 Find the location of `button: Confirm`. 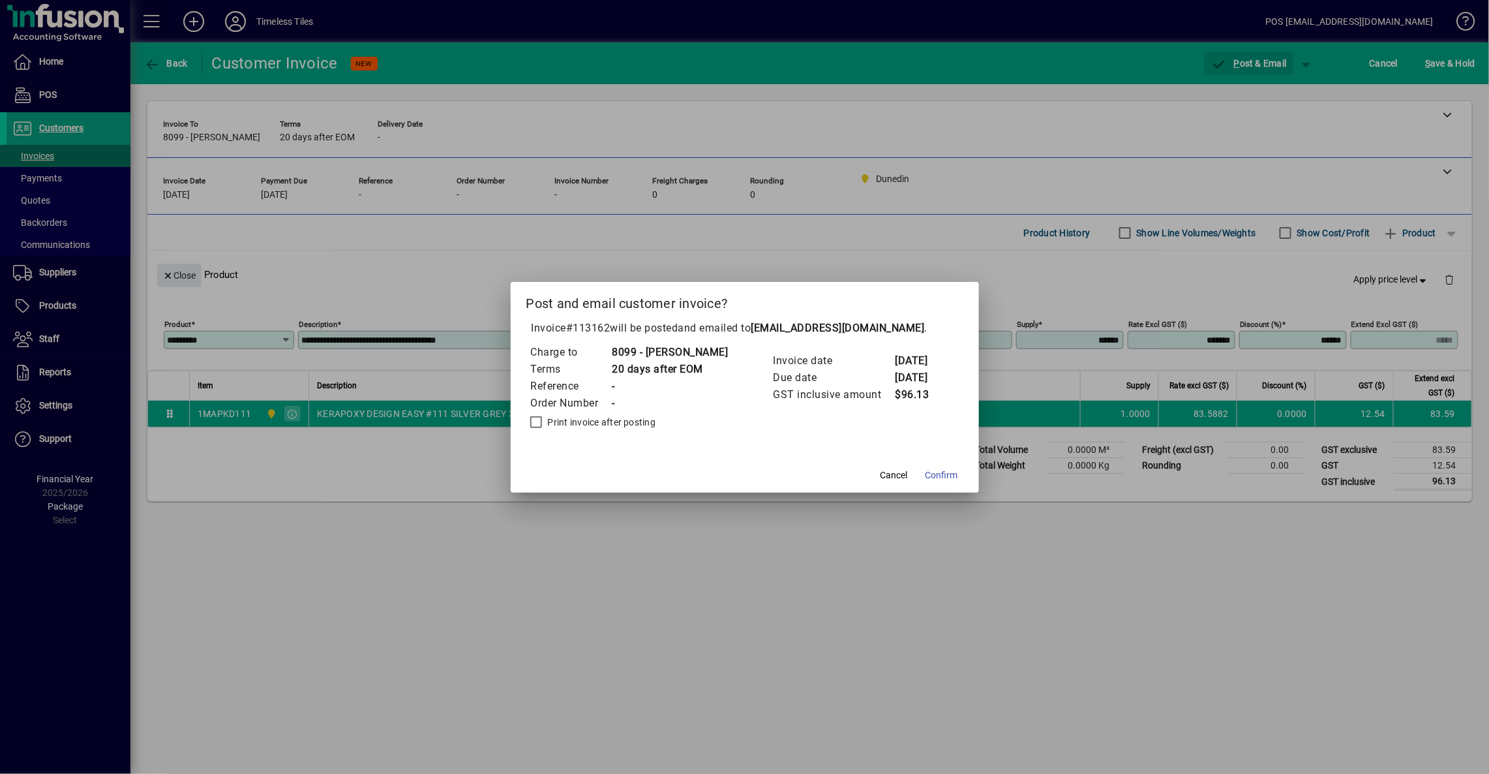

button: Confirm is located at coordinates (942, 476).